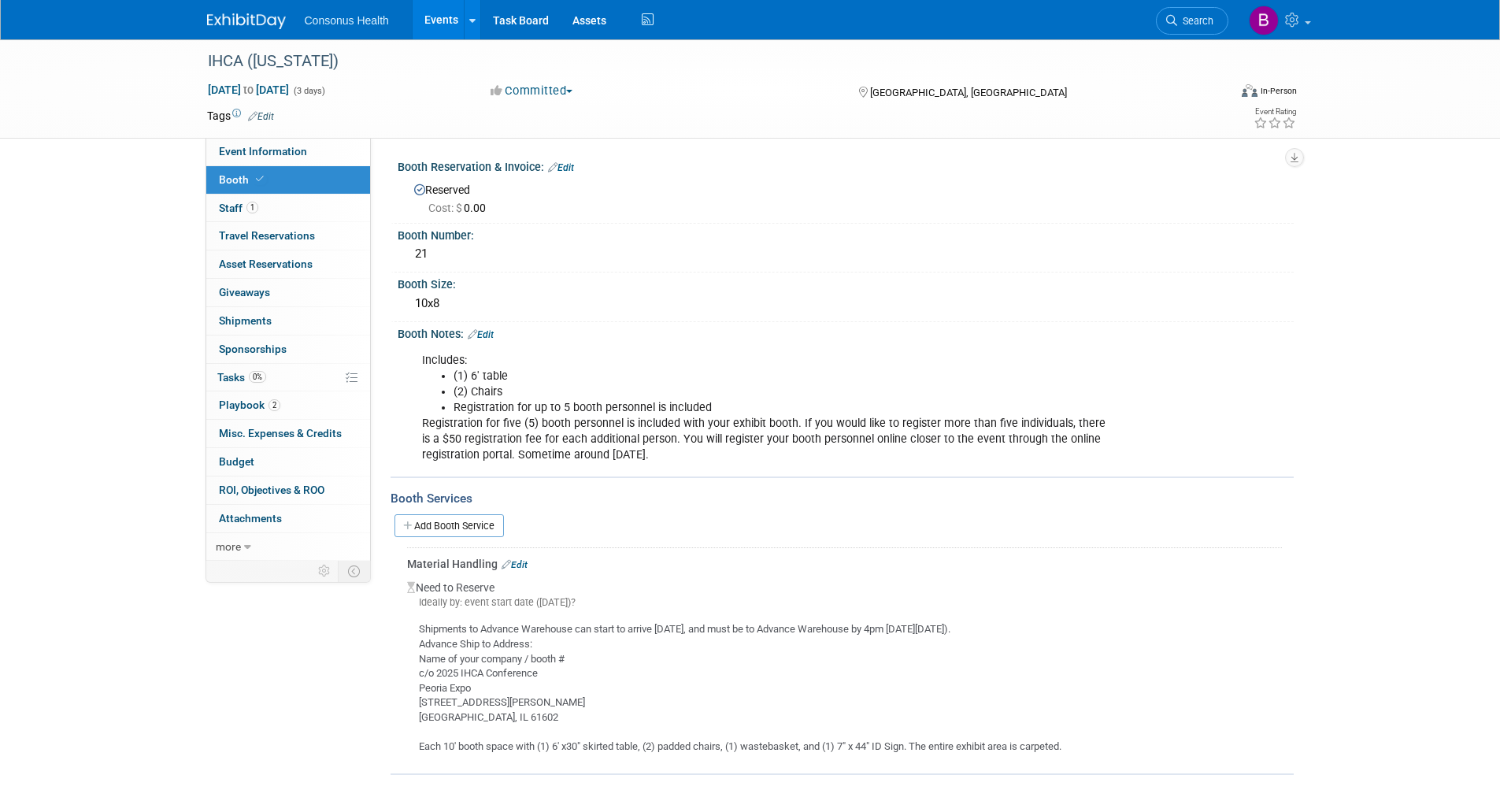 The image size is (1500, 812). Describe the element at coordinates (845, 233) in the screenshot. I see `div: Booth Number:` at that location.